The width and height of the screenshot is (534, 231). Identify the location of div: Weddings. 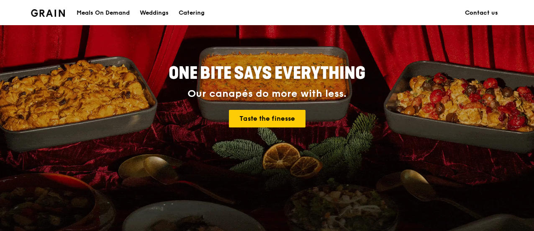
(154, 13).